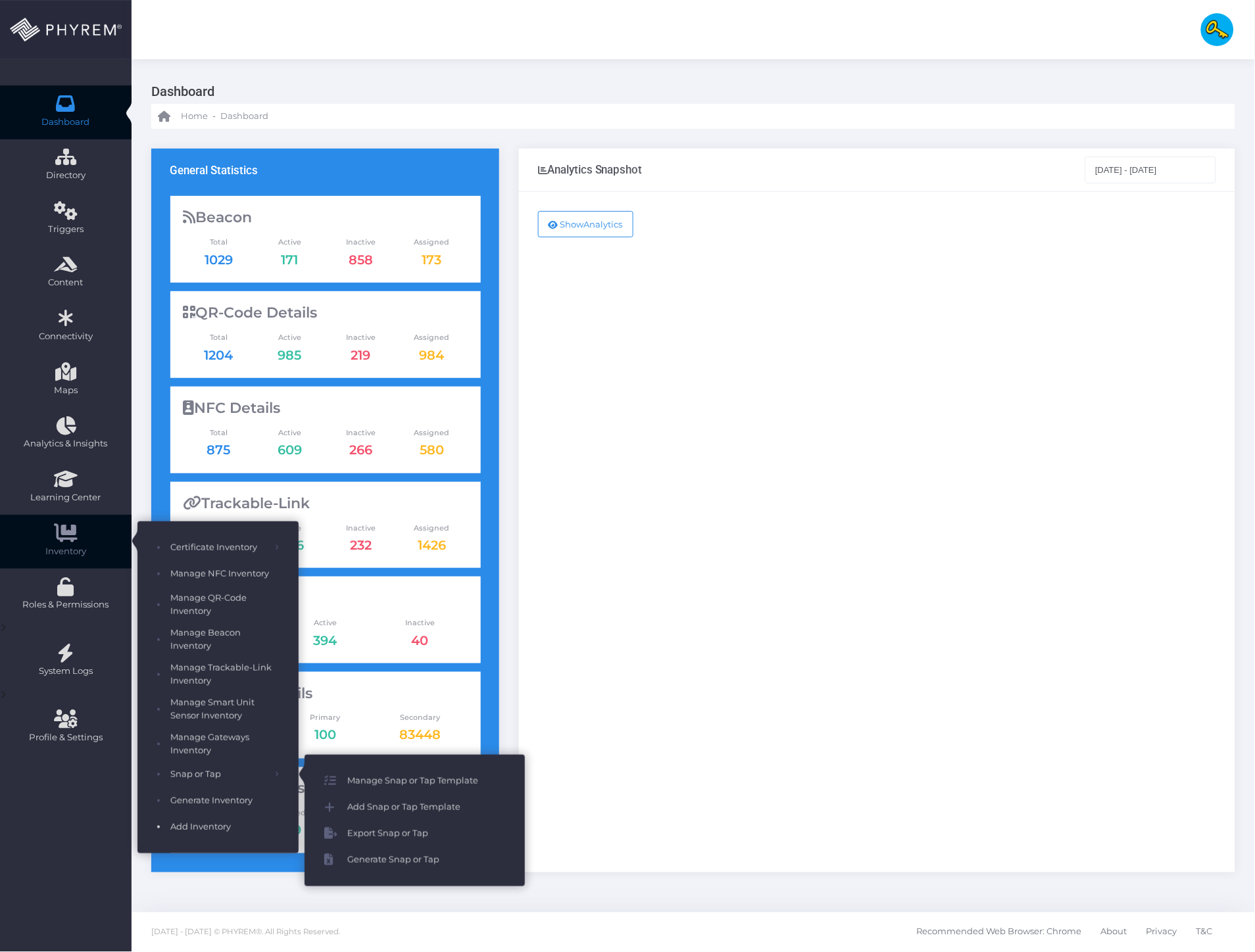 The image size is (1255, 952). Describe the element at coordinates (218, 548) in the screenshot. I see `span: Certificate Inventory` at that location.